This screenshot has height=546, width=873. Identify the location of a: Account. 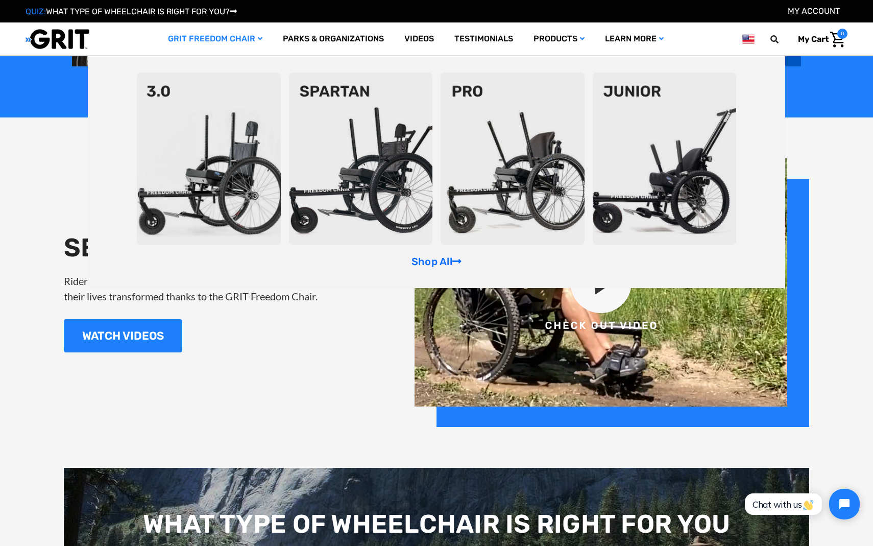
(814, 11).